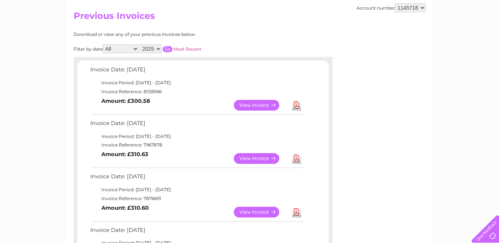 Image resolution: width=499 pixels, height=243 pixels. What do you see at coordinates (419, 34) in the screenshot?
I see `a: Telecoms` at bounding box center [419, 34].